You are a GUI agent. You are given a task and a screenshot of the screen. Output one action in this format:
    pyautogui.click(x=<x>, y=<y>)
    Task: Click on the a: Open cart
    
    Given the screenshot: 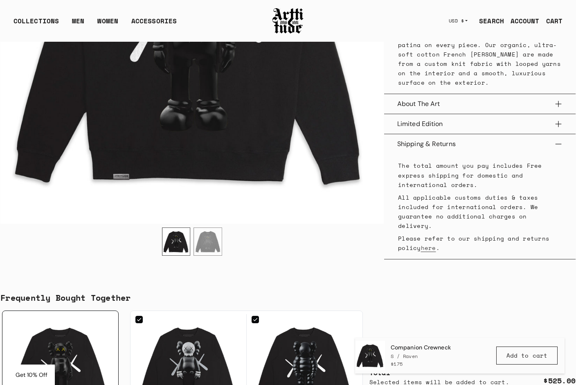 What is the action you would take?
    pyautogui.click(x=551, y=21)
    